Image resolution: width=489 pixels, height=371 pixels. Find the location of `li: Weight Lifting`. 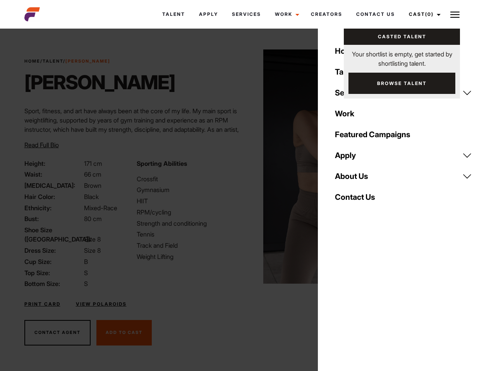

li: Weight Lifting is located at coordinates (188, 257).